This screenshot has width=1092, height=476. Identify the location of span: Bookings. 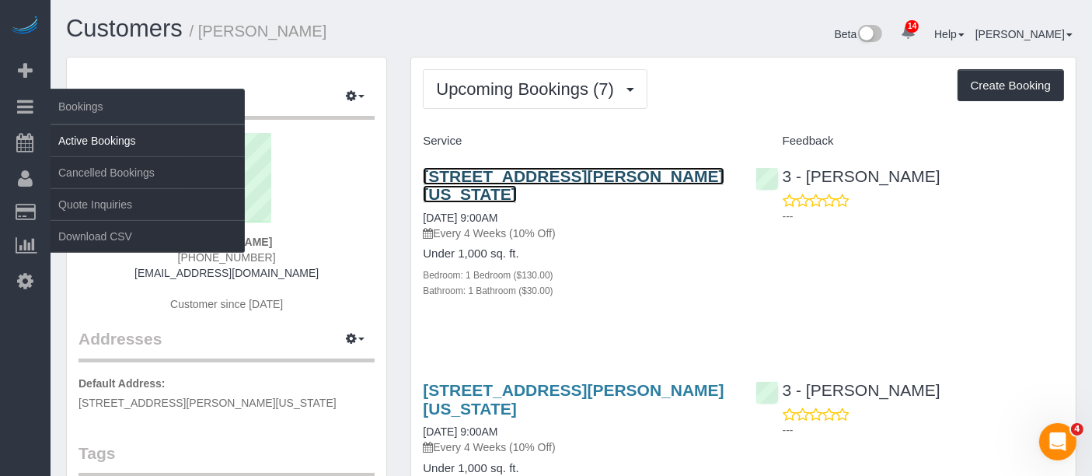
(148, 106).